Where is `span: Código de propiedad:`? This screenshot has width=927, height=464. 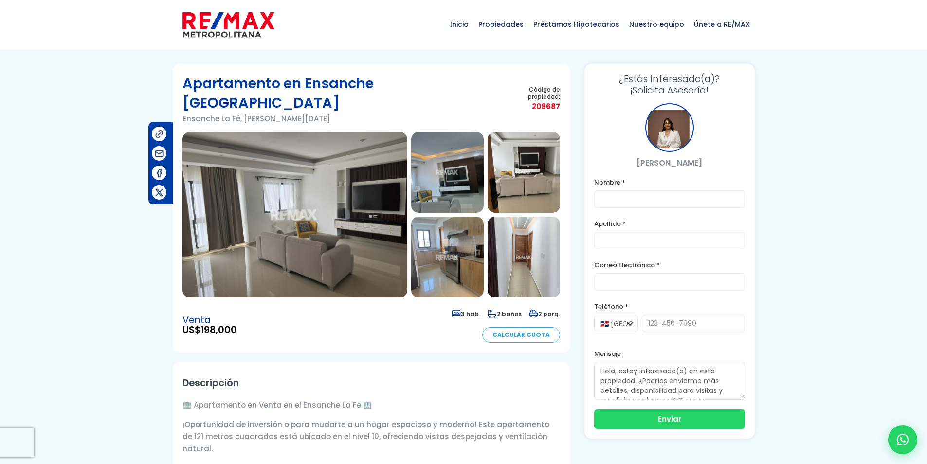
span: Código de propiedad: is located at coordinates (530, 93).